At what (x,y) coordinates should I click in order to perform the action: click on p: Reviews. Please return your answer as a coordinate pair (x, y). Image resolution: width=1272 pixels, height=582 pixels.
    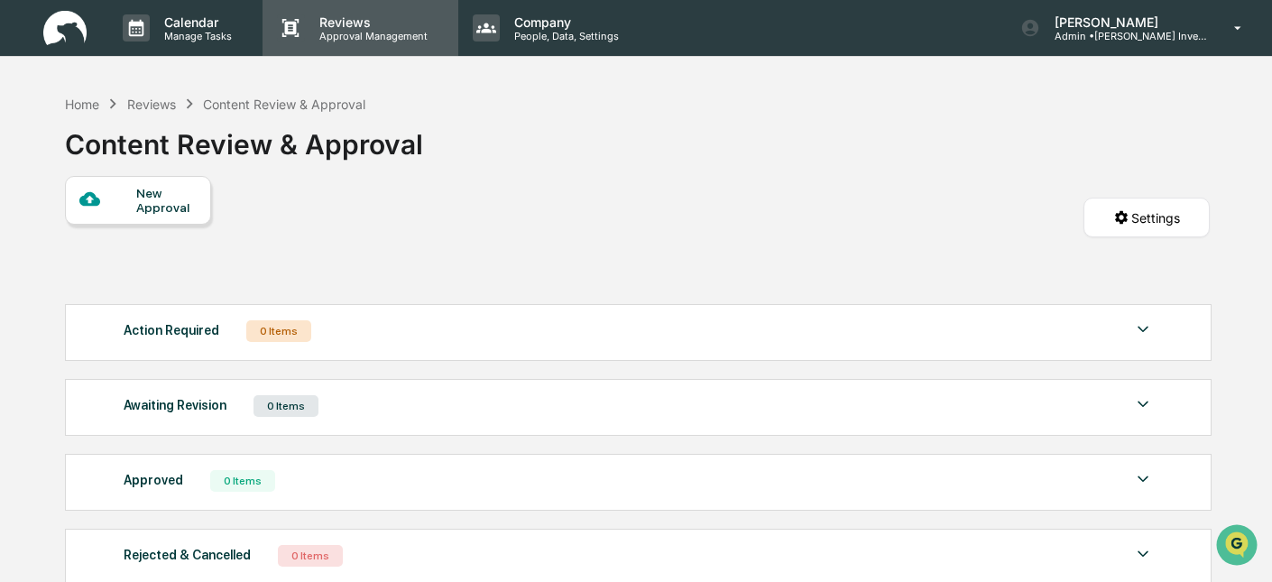
    Looking at the image, I should click on (371, 22).